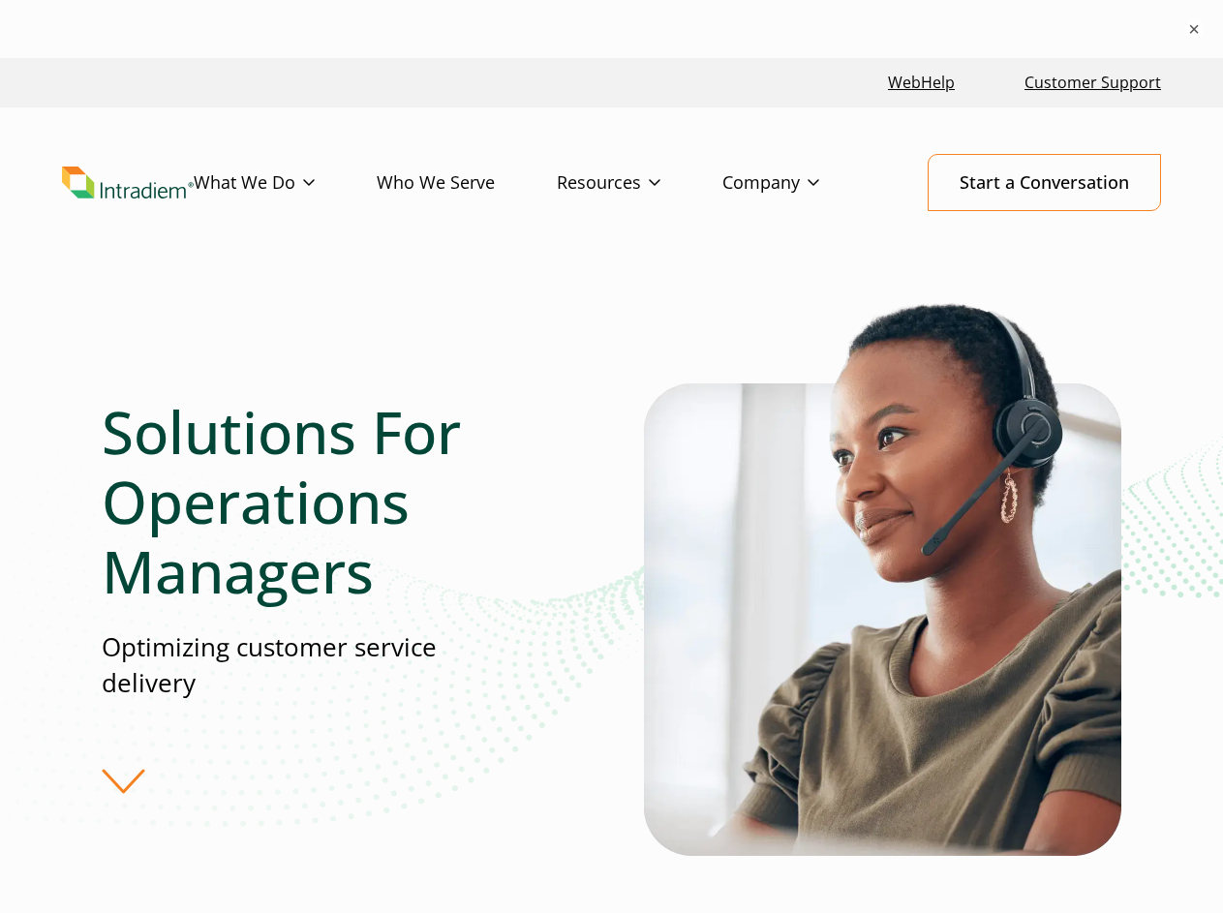 Image resolution: width=1223 pixels, height=913 pixels. I want to click on p: Optimizing customer service delivery, so click(313, 665).